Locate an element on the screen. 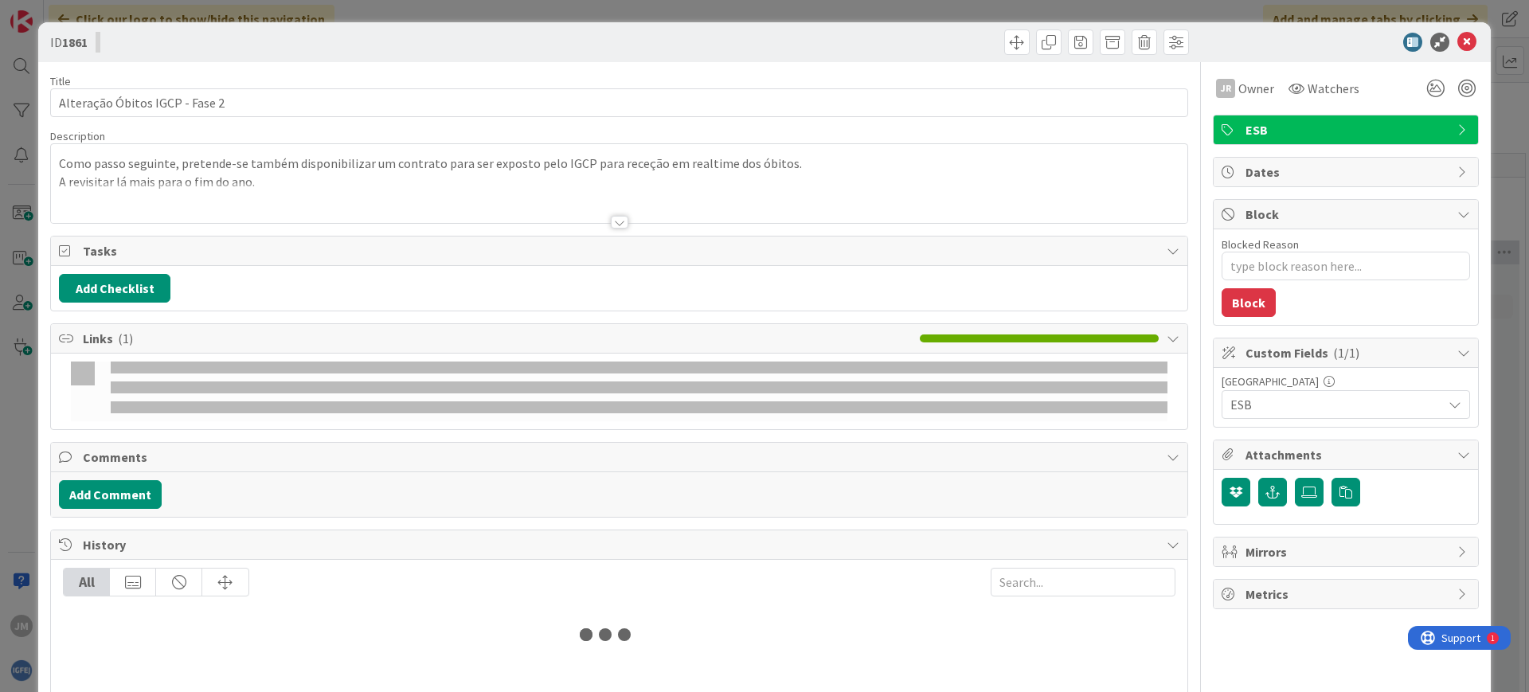 The height and width of the screenshot is (692, 1529). label: Blocked Reason is located at coordinates (1260, 245).